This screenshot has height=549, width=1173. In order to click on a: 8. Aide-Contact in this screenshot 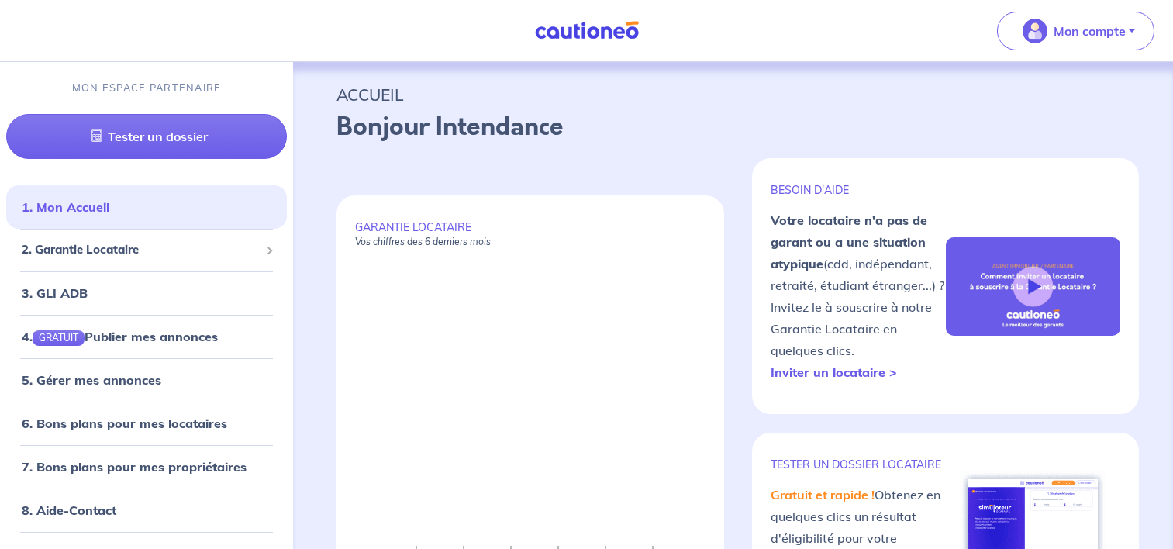, I will do `click(69, 510)`.